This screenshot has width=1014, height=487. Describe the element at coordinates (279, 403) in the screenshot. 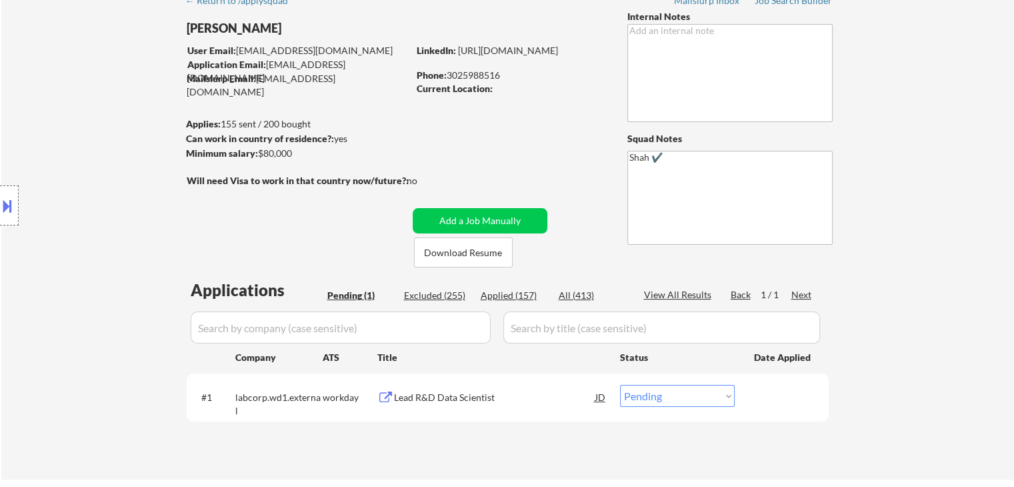

I see `div: labcorp.wd1.external` at that location.